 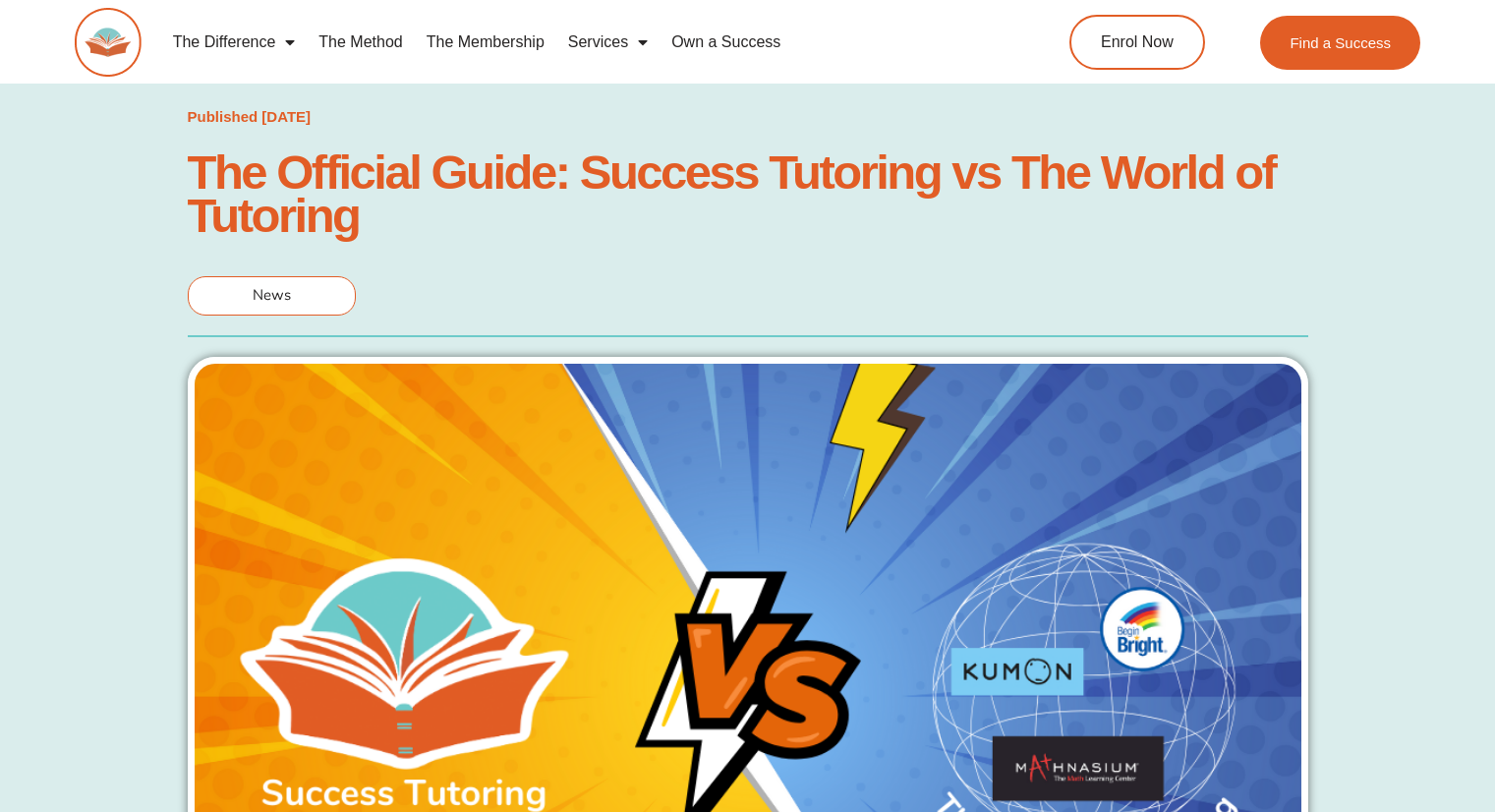 What do you see at coordinates (360, 43) in the screenshot?
I see `a: The Method` at bounding box center [360, 43].